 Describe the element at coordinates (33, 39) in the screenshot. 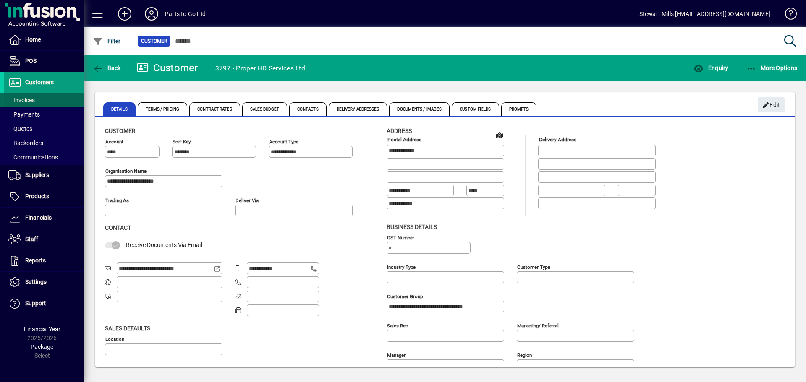

I see `span: Home` at that location.